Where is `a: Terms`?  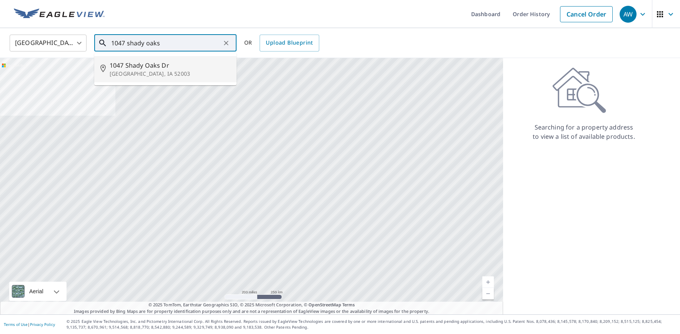
a: Terms is located at coordinates (349, 305).